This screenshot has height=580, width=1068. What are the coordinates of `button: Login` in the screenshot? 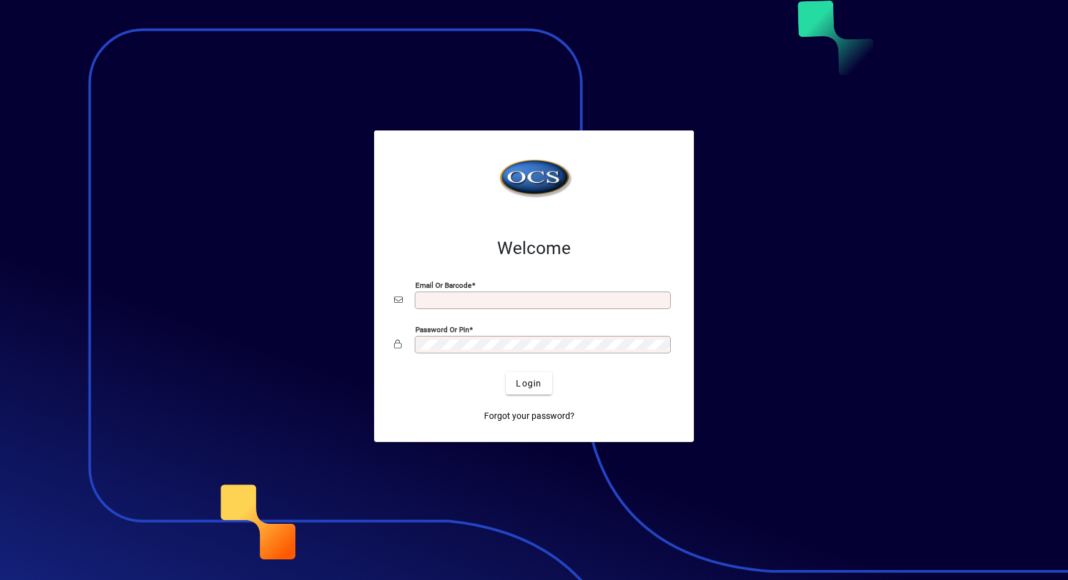 It's located at (528, 383).